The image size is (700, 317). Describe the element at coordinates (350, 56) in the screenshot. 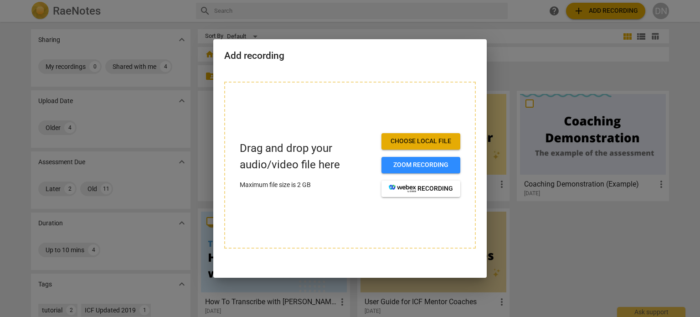

I see `h2: Add recording` at that location.